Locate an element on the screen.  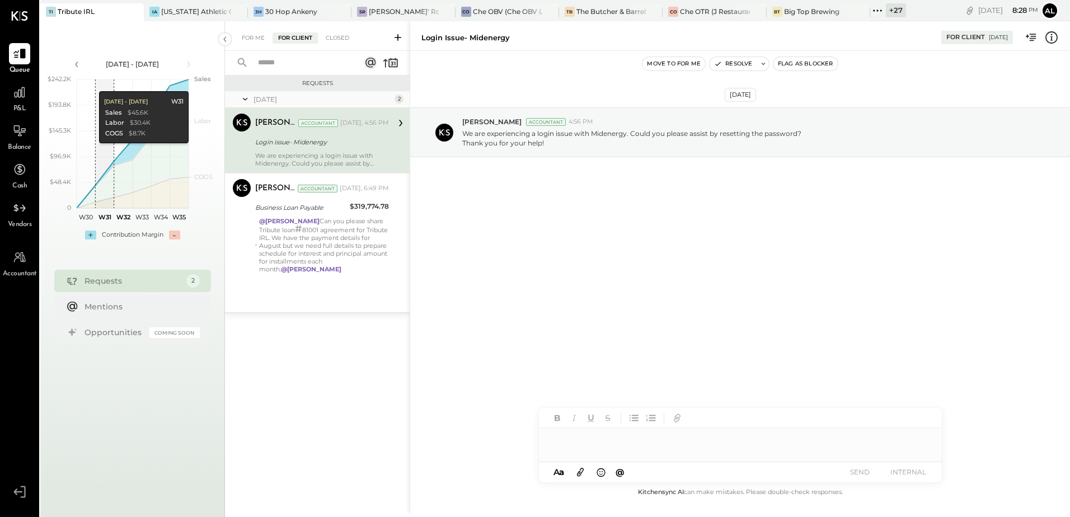
div: $319,774.78 is located at coordinates (369, 206).